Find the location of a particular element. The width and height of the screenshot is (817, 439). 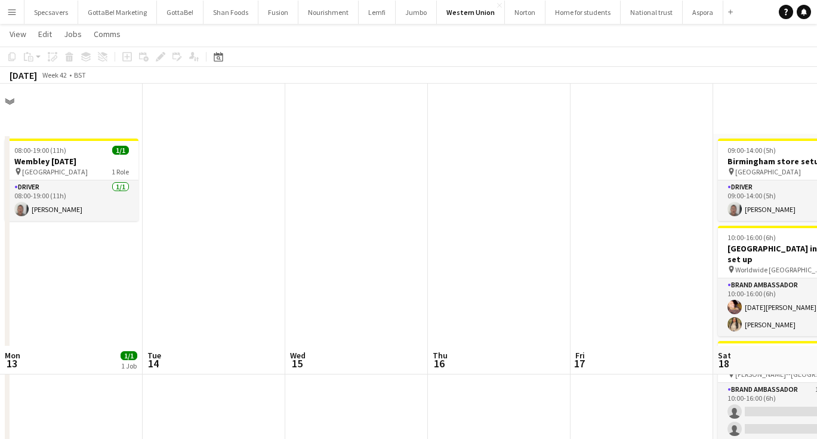

span: Thu is located at coordinates (440, 355).